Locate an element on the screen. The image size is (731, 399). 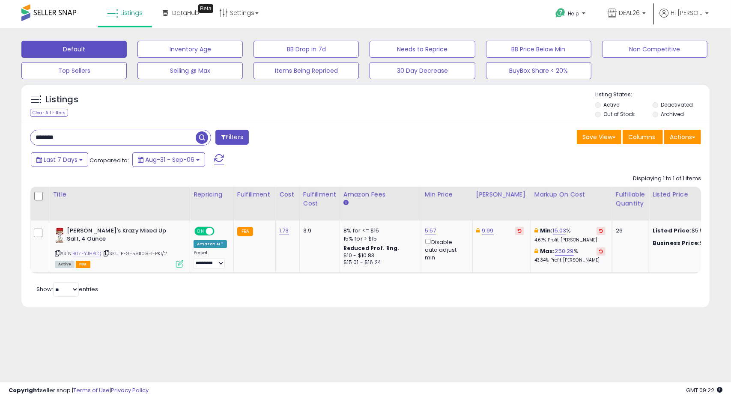
div: Cost is located at coordinates (287, 194).